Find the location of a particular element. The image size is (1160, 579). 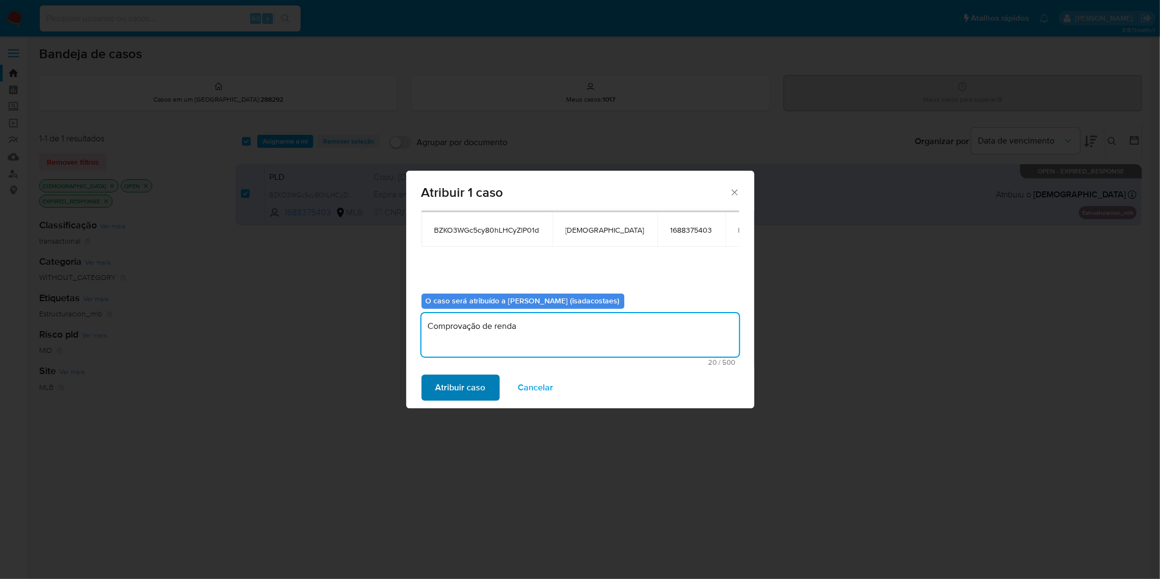

span: MLB is located at coordinates (745, 230).